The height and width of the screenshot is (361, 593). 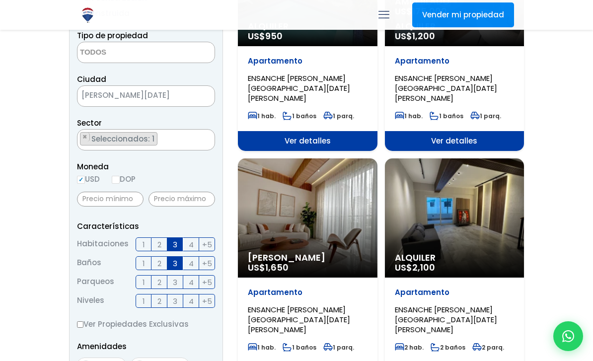 What do you see at coordinates (384, 15) in the screenshot?
I see `a: mobile menu` at bounding box center [384, 15].